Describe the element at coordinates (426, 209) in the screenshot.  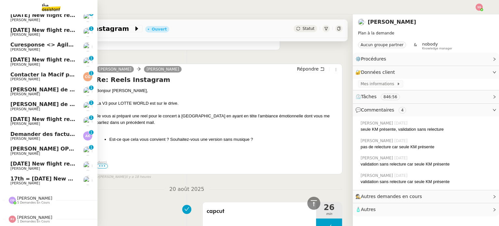
I see `div: 🧴Autres` at that location.